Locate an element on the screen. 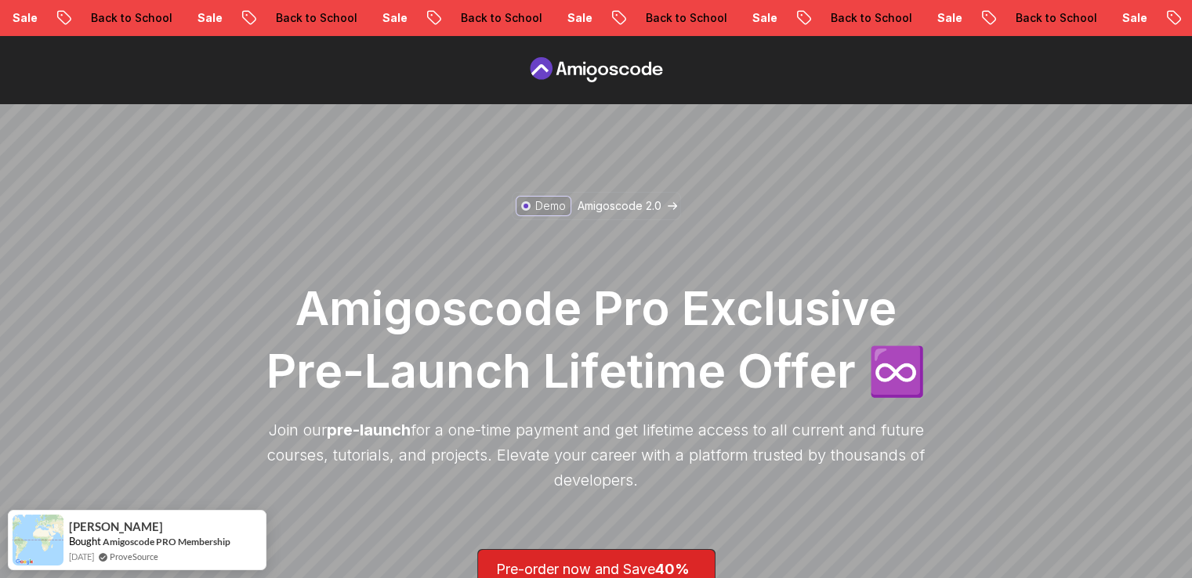 Image resolution: width=1192 pixels, height=578 pixels. h1: Amigoscode Pro Exclusive Pre-Launch Lifetime Offer ♾️ is located at coordinates (596, 339).